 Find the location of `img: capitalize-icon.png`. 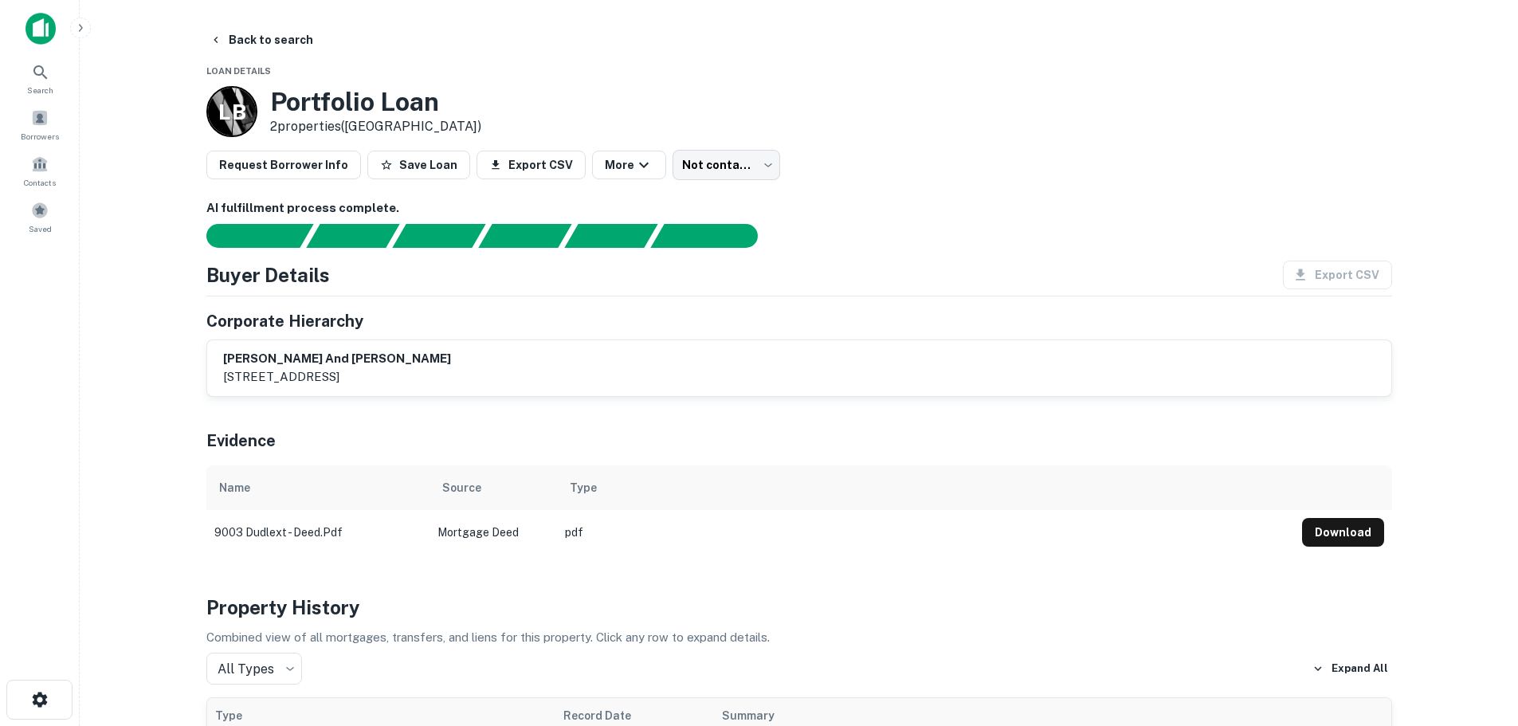

img: capitalize-icon.png is located at coordinates (41, 29).